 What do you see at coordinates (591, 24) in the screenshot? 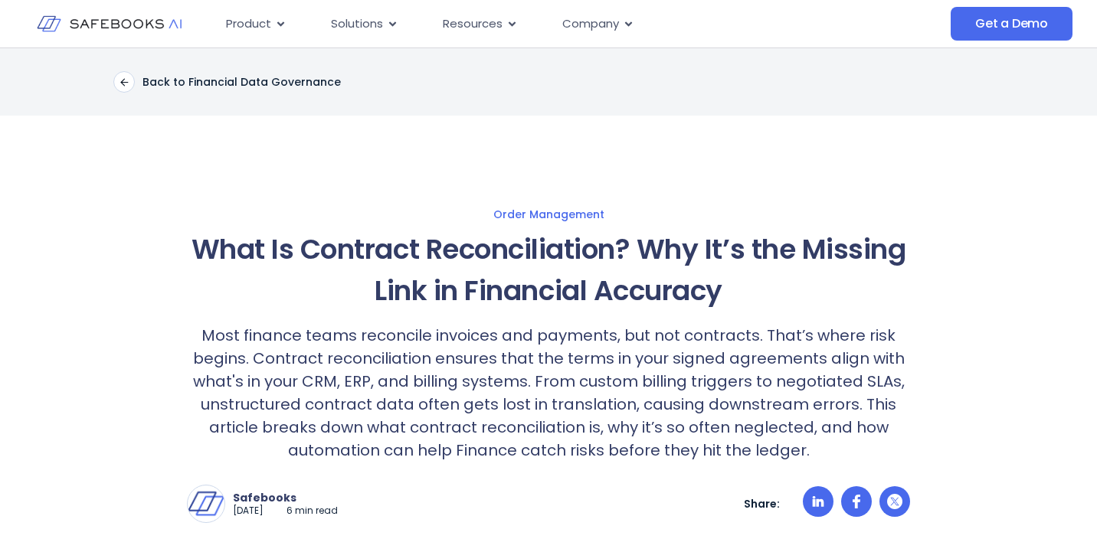
I see `span: Company` at bounding box center [591, 24].